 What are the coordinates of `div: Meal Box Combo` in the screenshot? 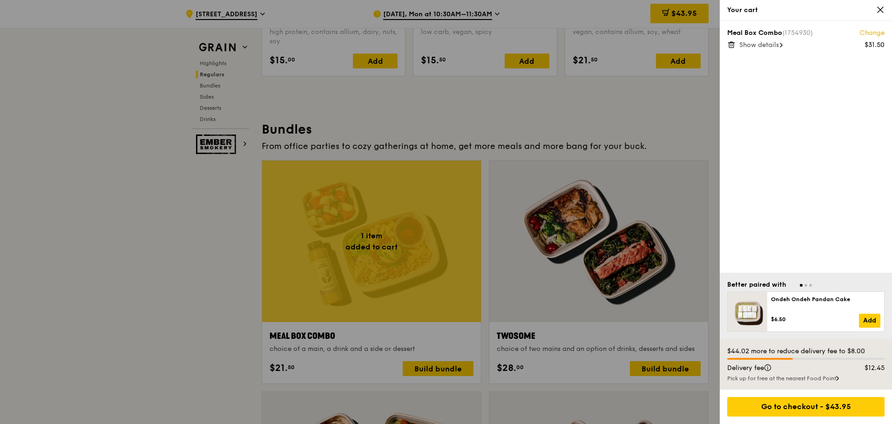 It's located at (806, 33).